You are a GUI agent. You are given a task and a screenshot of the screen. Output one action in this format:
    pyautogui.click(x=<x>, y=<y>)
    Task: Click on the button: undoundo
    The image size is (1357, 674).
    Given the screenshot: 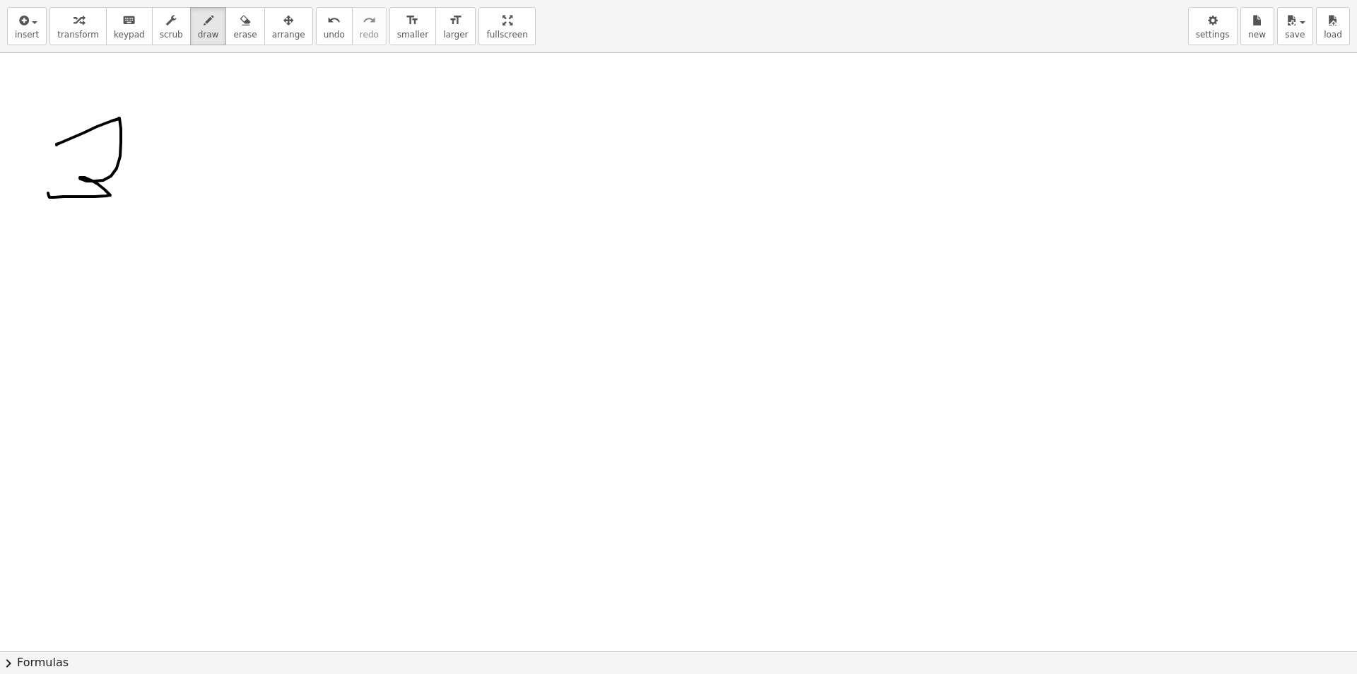 What is the action you would take?
    pyautogui.click(x=334, y=26)
    